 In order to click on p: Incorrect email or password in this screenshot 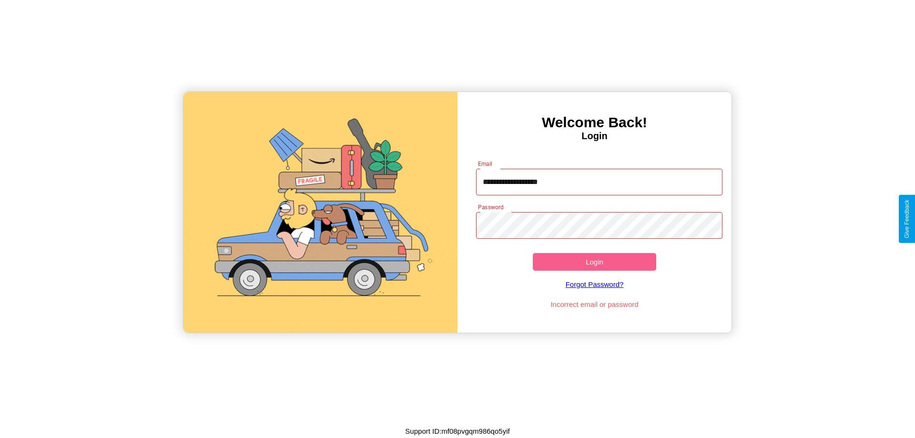, I will do `click(595, 304)`.